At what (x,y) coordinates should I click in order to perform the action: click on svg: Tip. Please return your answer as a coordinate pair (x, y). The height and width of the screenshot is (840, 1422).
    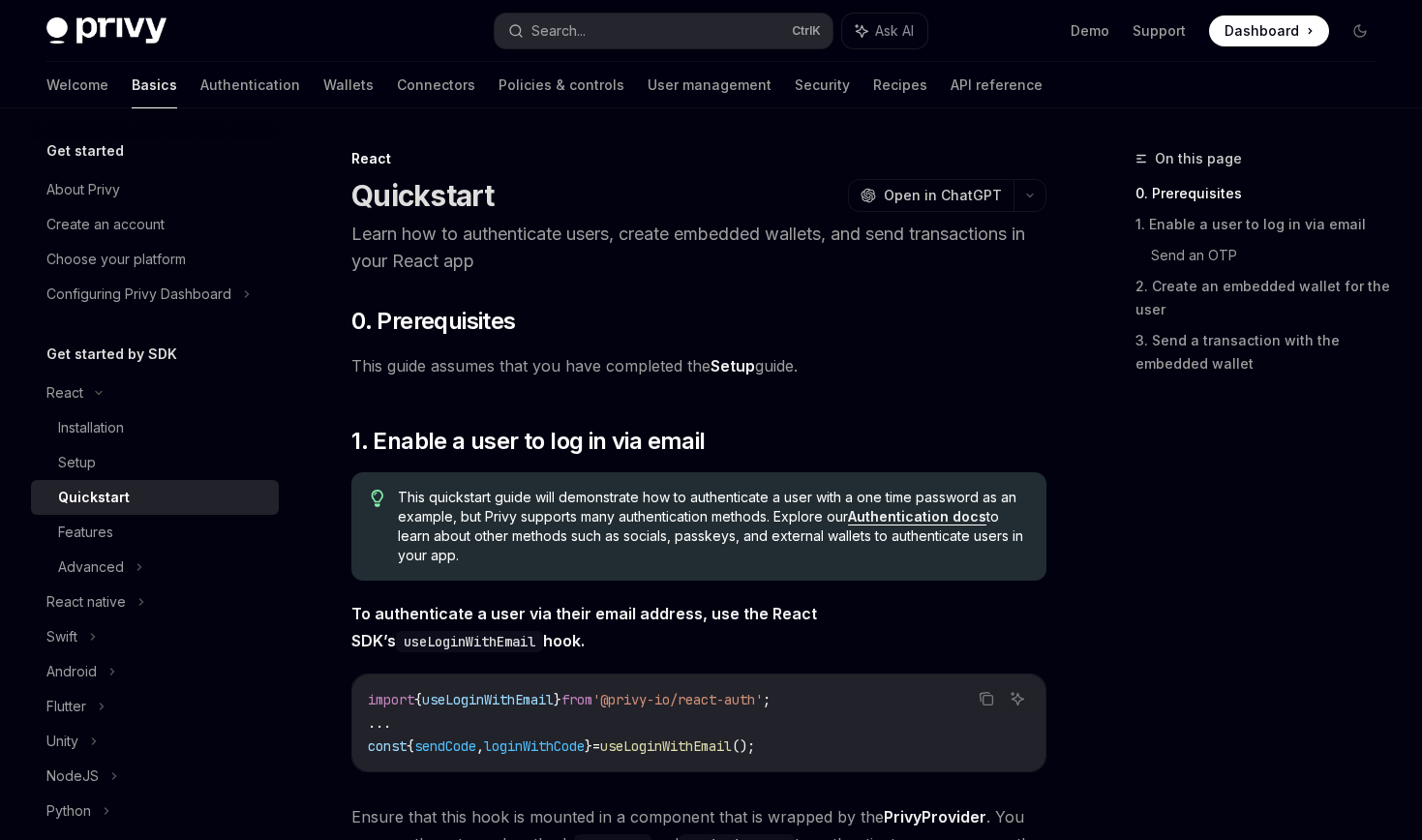
    Looking at the image, I should click on (377, 499).